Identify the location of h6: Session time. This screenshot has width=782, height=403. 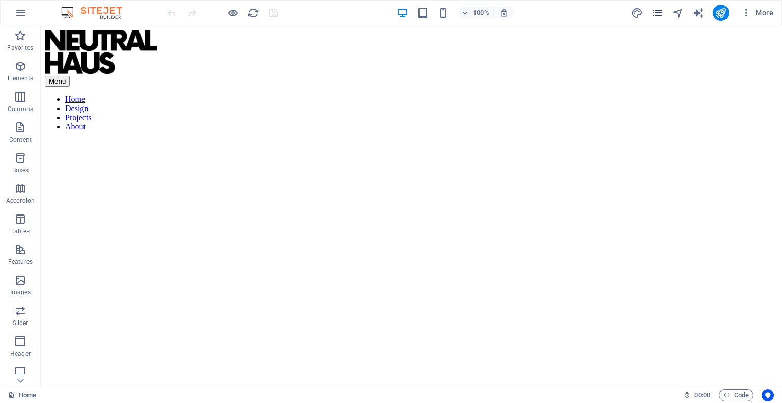
(697, 395).